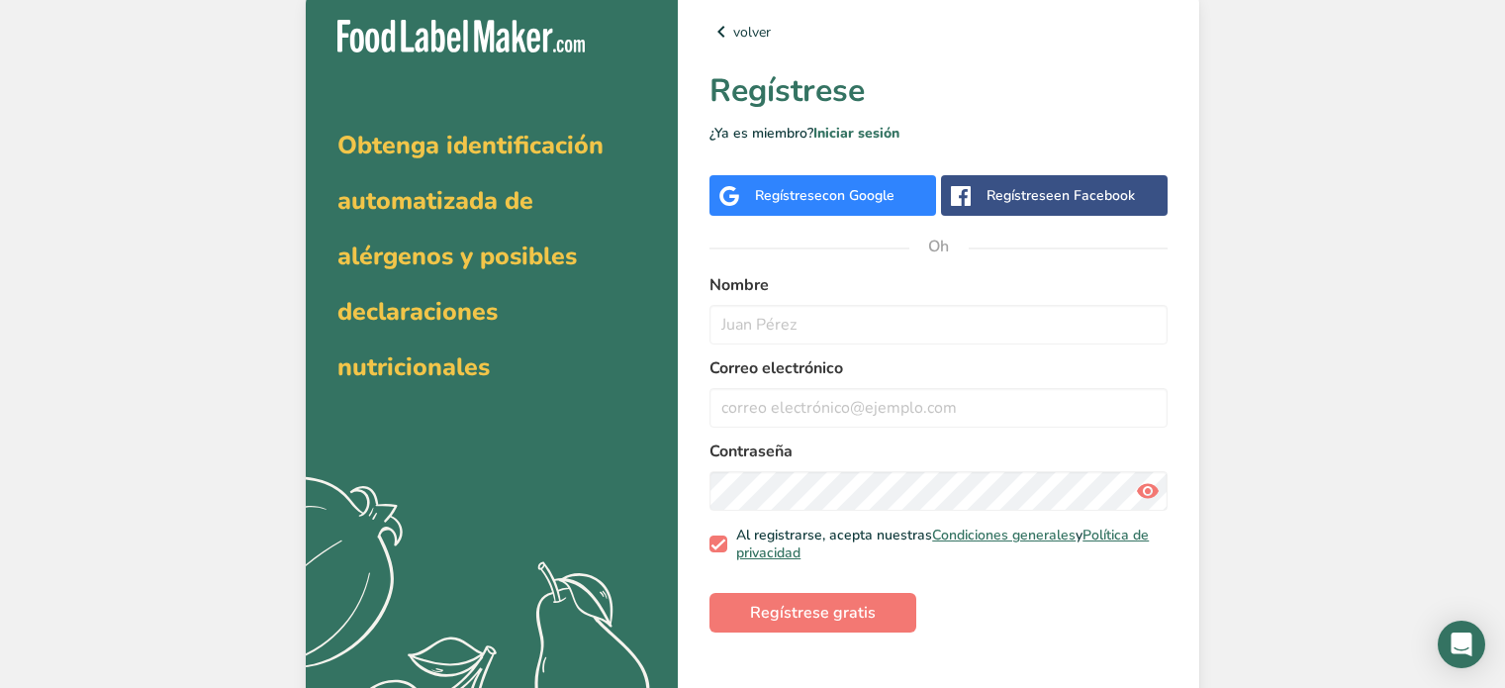 This screenshot has width=1505, height=688. Describe the element at coordinates (761, 133) in the screenshot. I see `font: ¿Ya es miembro?` at that location.